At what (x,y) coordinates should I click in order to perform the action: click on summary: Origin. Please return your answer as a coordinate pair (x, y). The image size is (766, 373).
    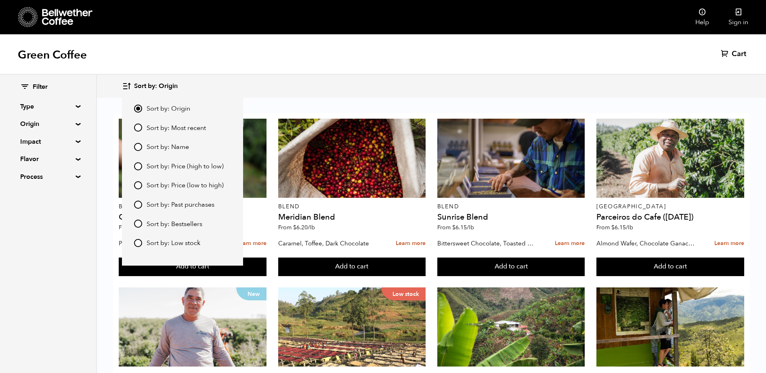
    Looking at the image, I should click on (48, 124).